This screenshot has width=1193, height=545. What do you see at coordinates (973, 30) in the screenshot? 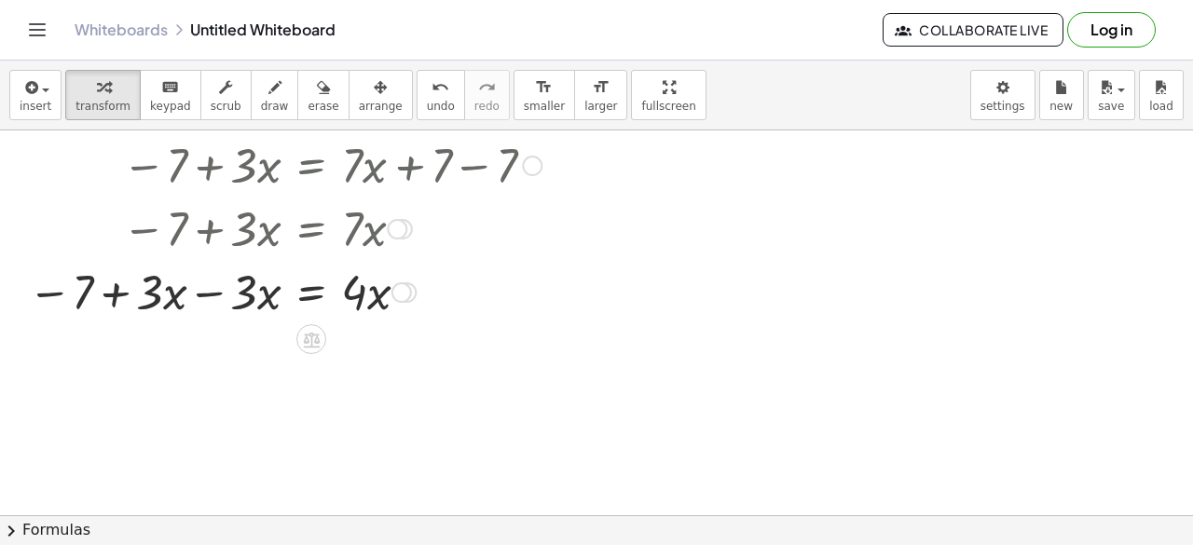
I see `button: Collaborate Live` at bounding box center [973, 30].